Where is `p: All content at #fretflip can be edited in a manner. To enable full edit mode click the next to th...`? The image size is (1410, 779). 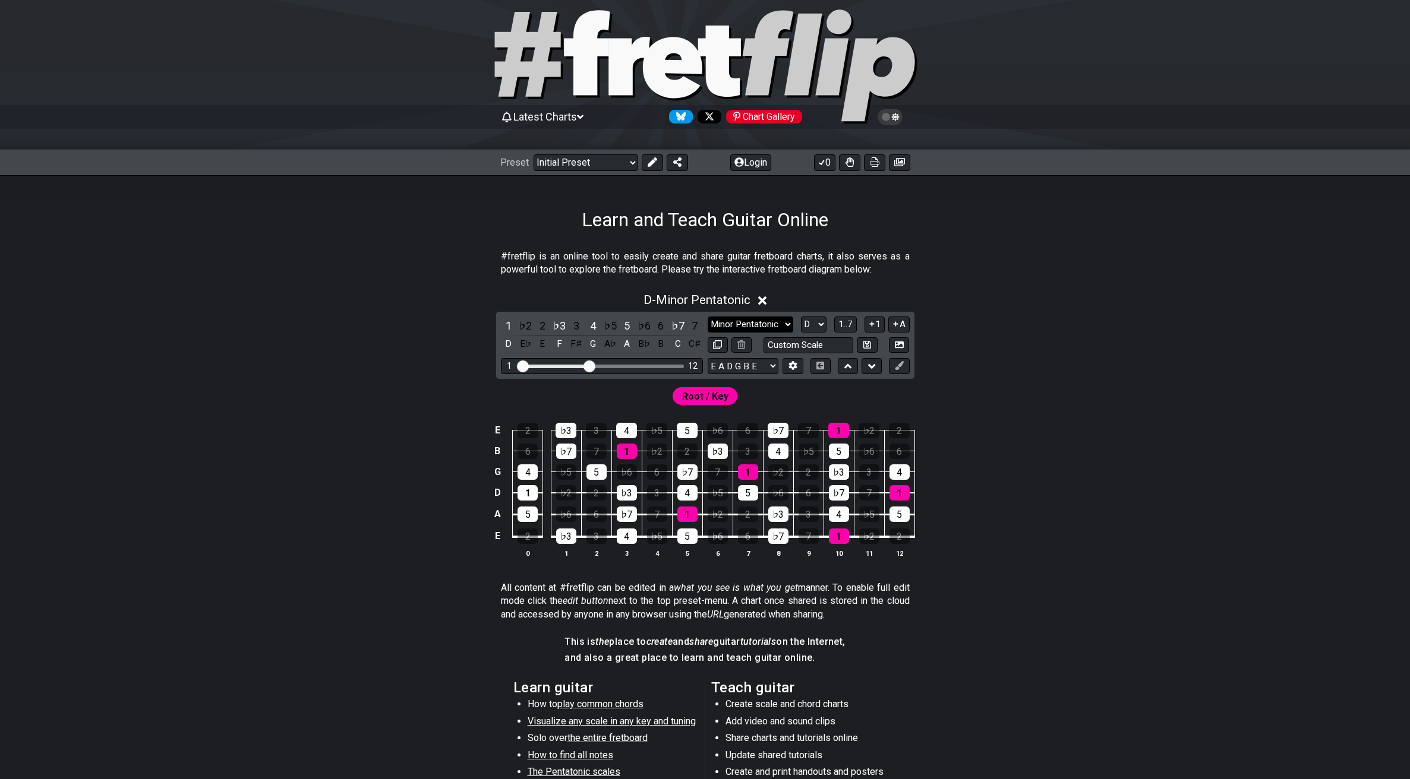 p: All content at #fretflip can be edited in a manner. To enable full edit mode click the next to th... is located at coordinates (705, 601).